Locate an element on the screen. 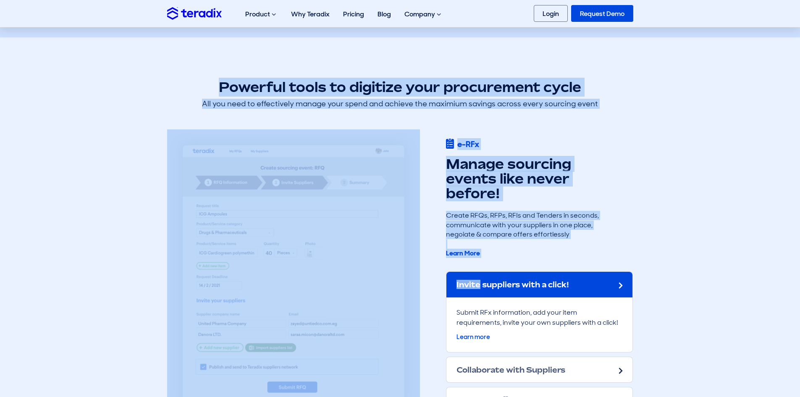 This screenshot has width=800, height=397. div: Product is located at coordinates (261, 14).